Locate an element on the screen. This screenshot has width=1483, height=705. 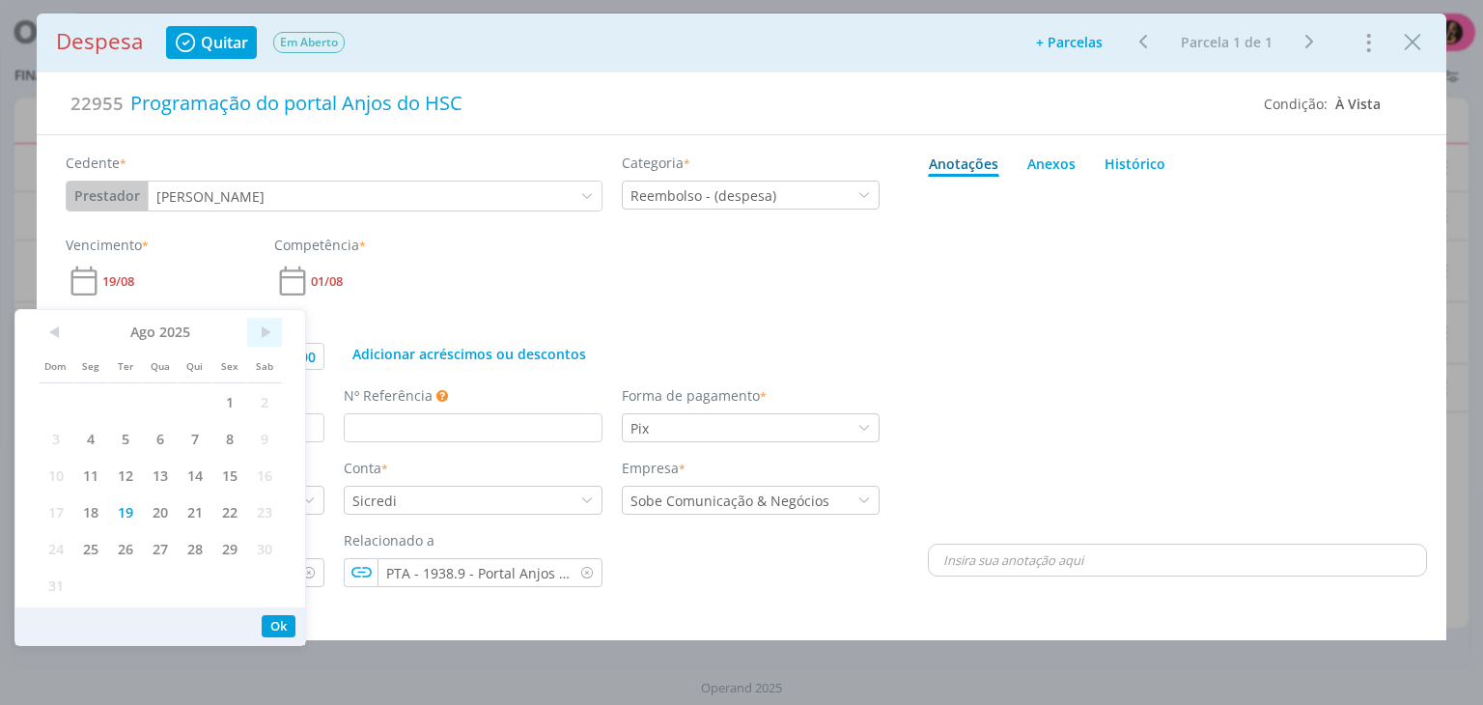
button: Close is located at coordinates (1413, 42).